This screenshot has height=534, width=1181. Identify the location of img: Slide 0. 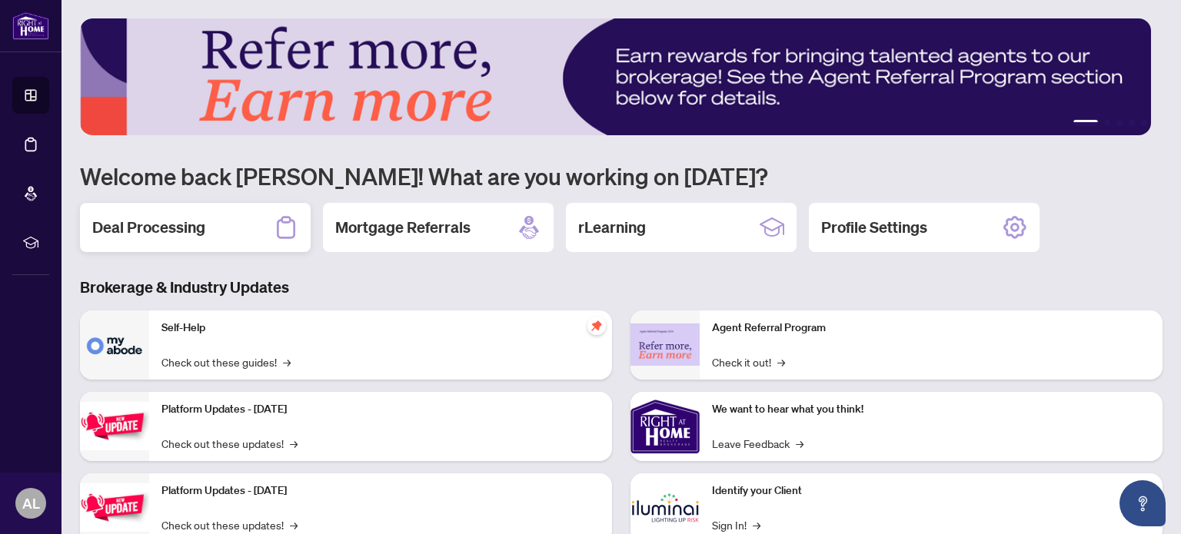
(615, 77).